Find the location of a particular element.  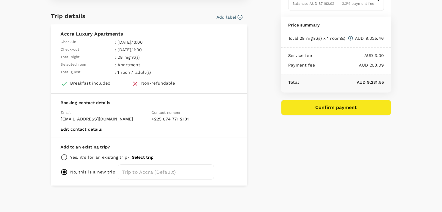

p: Accra Luxury Apartments is located at coordinates (149, 34).